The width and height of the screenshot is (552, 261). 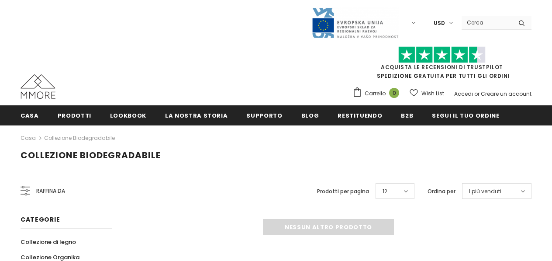 What do you see at coordinates (74, 115) in the screenshot?
I see `a: Prodotti` at bounding box center [74, 115].